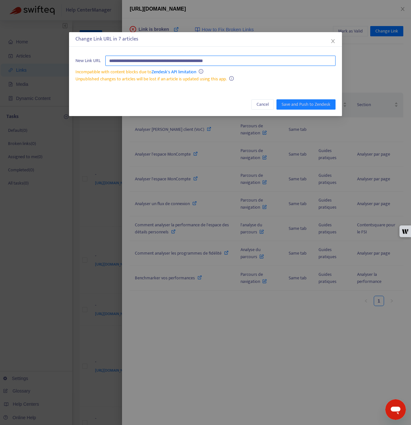  Describe the element at coordinates (174, 72) in the screenshot. I see `a: Zendesk's API limitation` at that location.